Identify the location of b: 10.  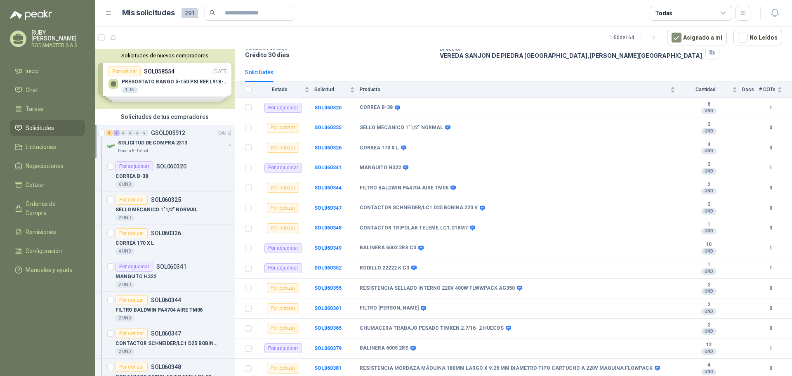
(709, 245).